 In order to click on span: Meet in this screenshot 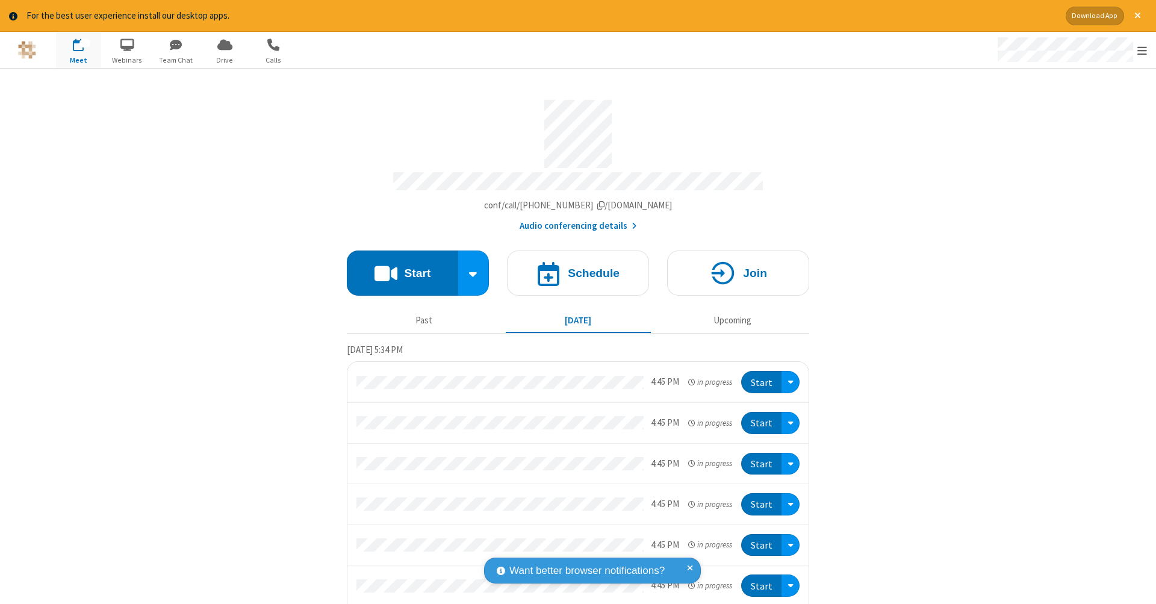, I will do `click(78, 60)`.